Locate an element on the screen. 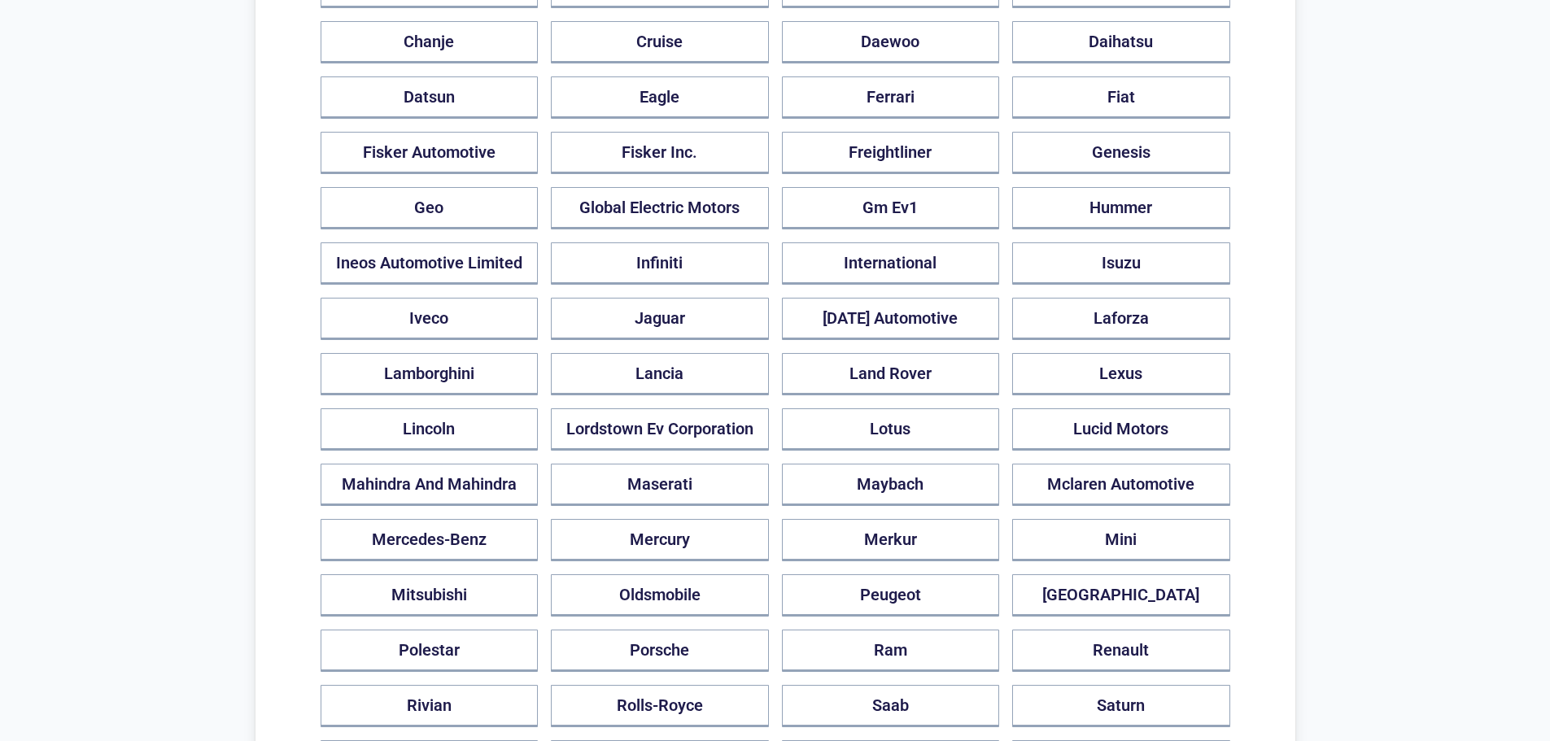  button: Laforza is located at coordinates (1121, 319).